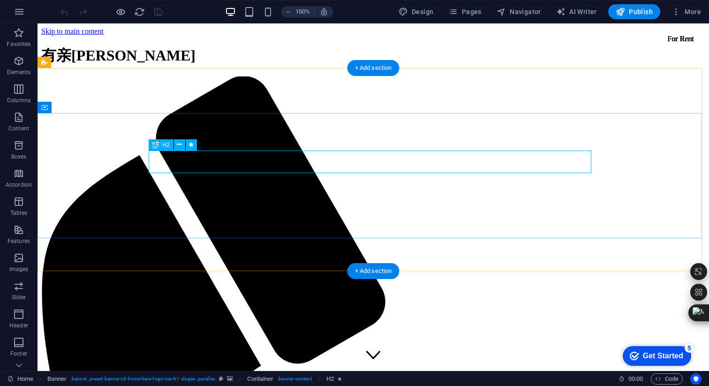 This screenshot has height=386, width=709. I want to click on h6: 100%, so click(303, 12).